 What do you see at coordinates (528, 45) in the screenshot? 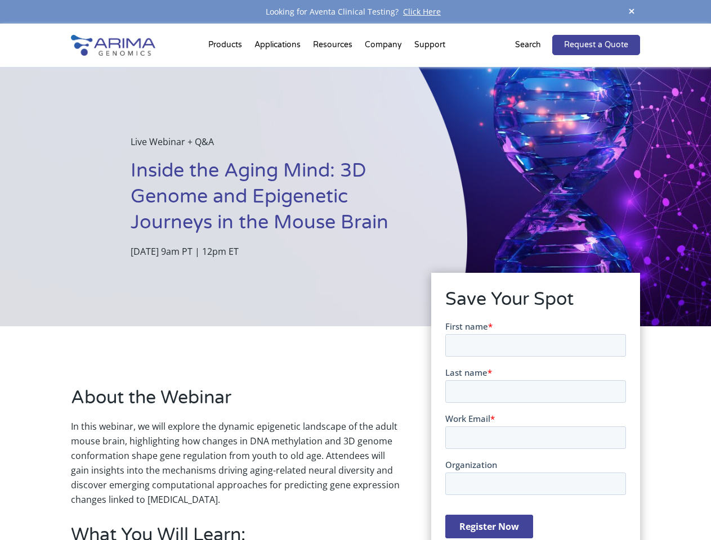
I see `p: Search` at bounding box center [528, 45].